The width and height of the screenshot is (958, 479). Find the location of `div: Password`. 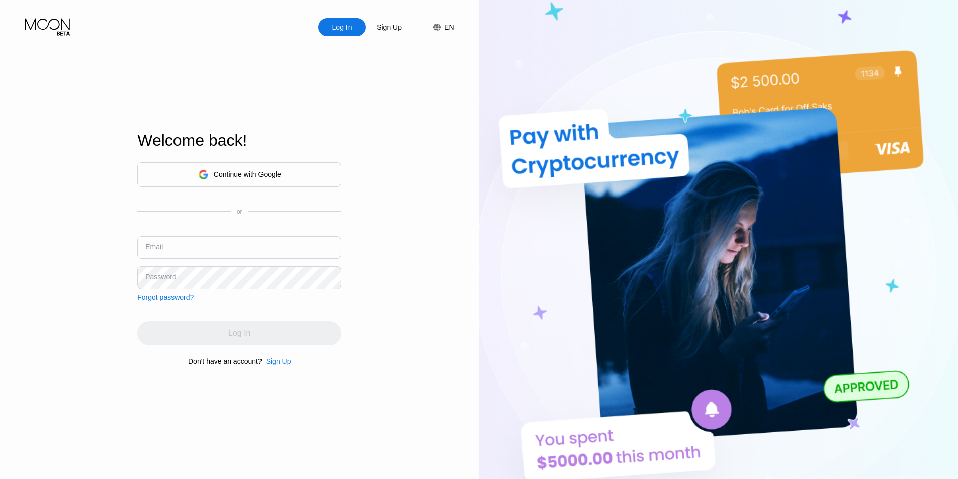

div: Password is located at coordinates (160, 277).